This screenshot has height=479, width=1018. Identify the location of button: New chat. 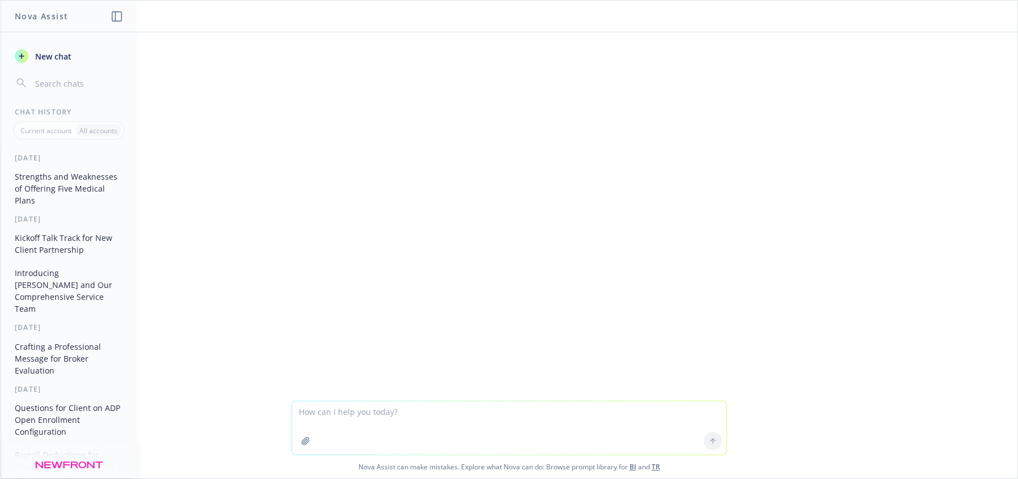
(69, 56).